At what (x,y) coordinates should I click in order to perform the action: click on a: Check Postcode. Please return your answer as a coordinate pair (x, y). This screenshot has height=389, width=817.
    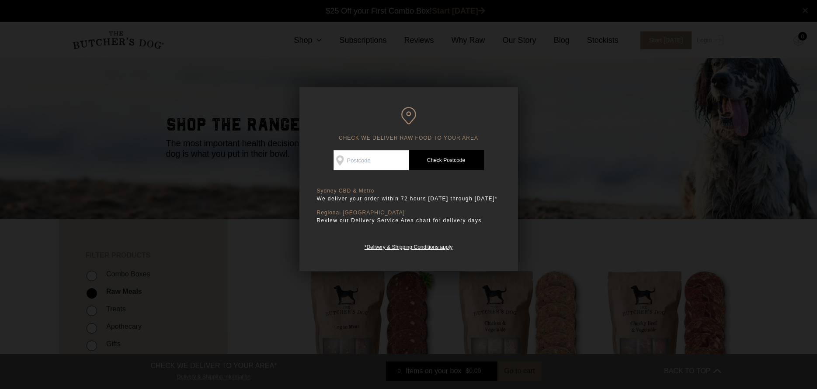
    Looking at the image, I should click on (446, 160).